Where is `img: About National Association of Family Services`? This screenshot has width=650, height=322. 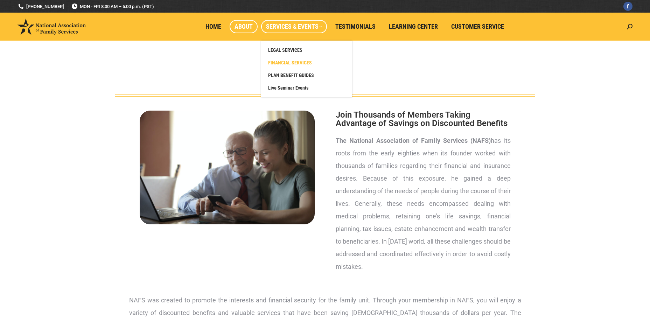
img: About National Association of Family Services is located at coordinates (227, 167).